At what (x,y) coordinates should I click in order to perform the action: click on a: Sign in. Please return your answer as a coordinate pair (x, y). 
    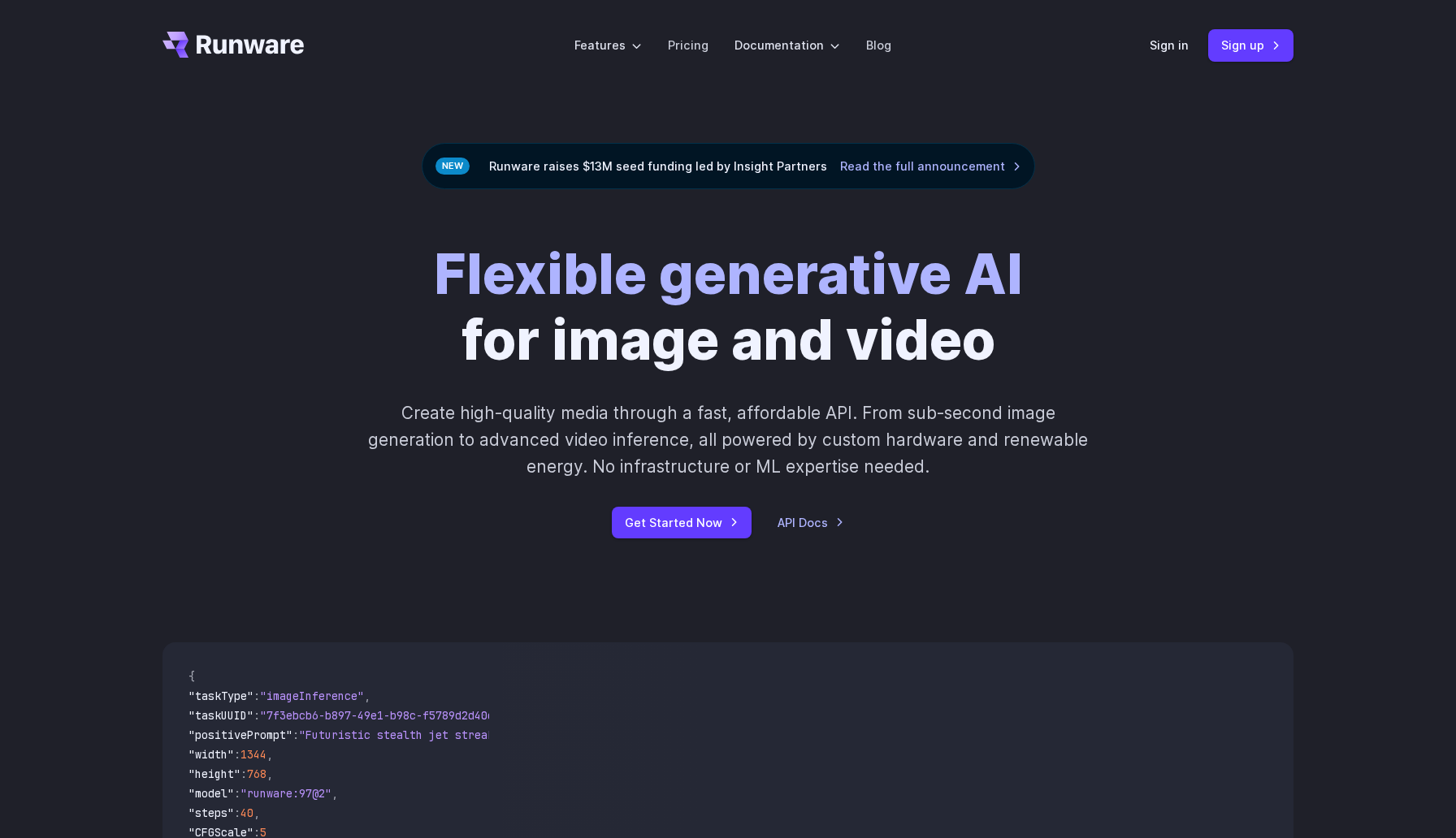
    Looking at the image, I should click on (1169, 44).